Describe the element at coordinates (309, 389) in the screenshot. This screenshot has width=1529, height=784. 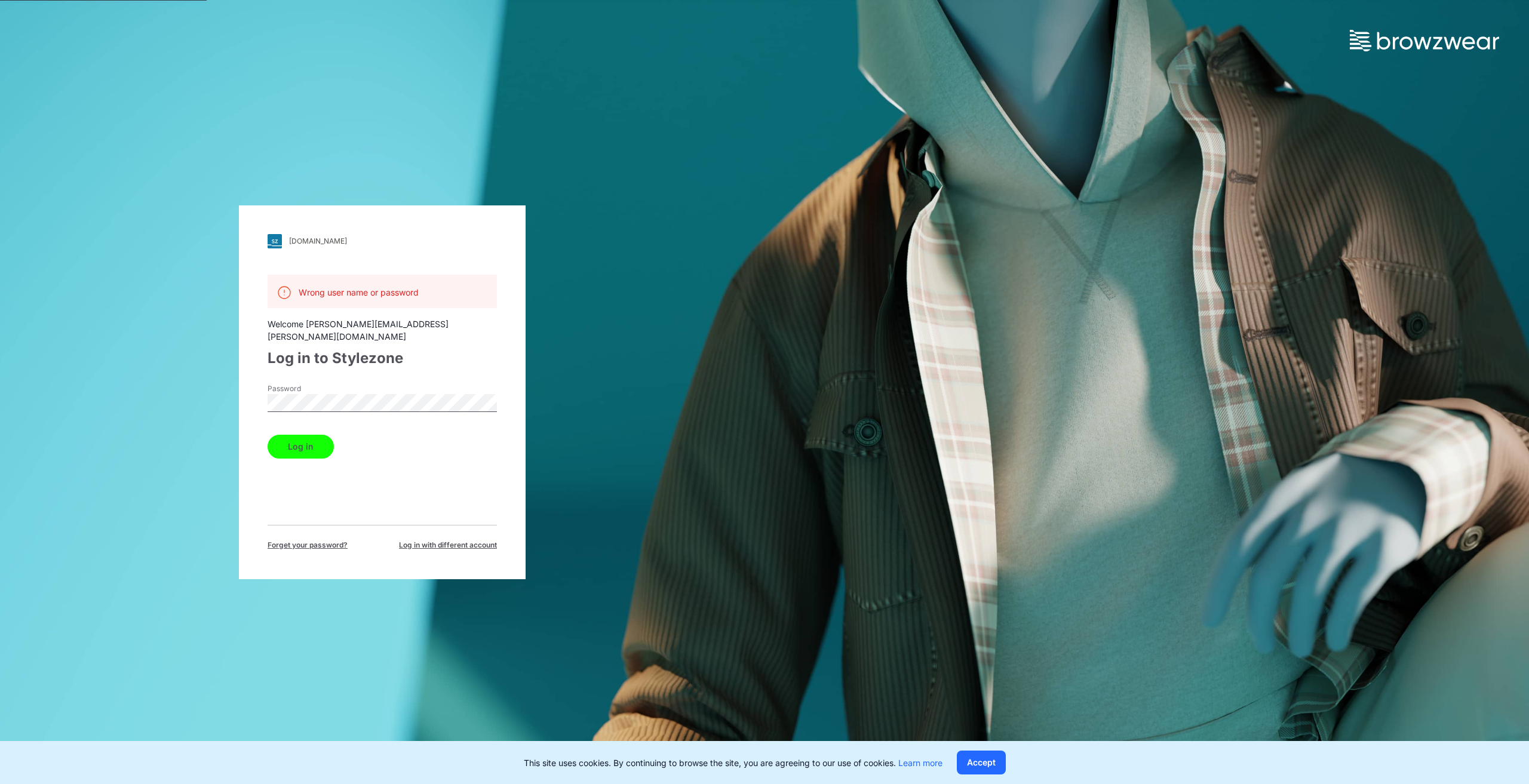
I see `label: Password` at that location.